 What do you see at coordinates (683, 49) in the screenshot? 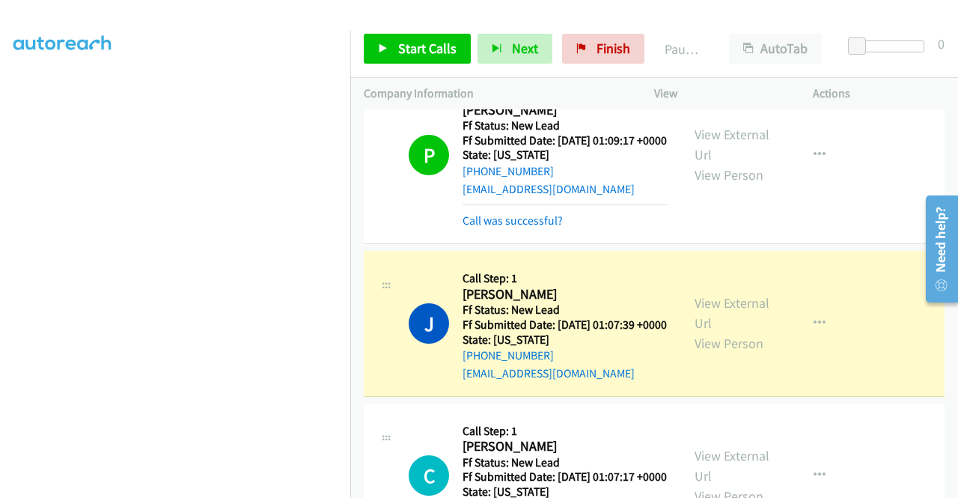
I see `p: Paused` at bounding box center [683, 49].